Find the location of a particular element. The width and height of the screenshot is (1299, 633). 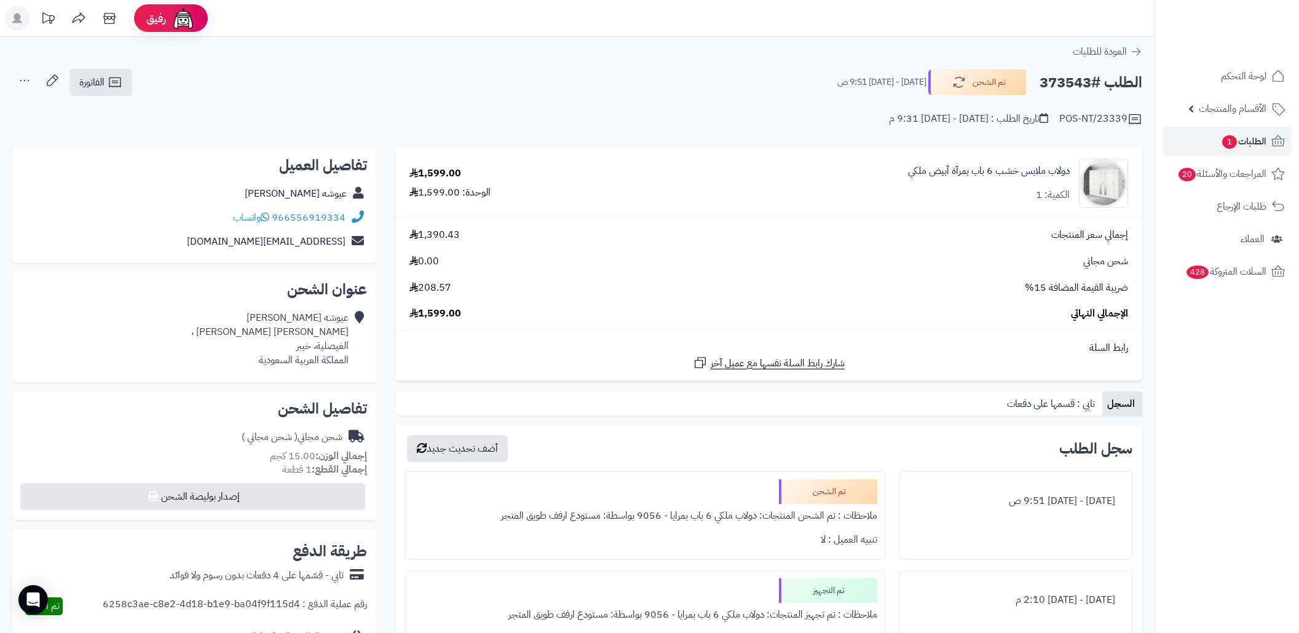

h2: طريقة الدفع is located at coordinates (330, 551).